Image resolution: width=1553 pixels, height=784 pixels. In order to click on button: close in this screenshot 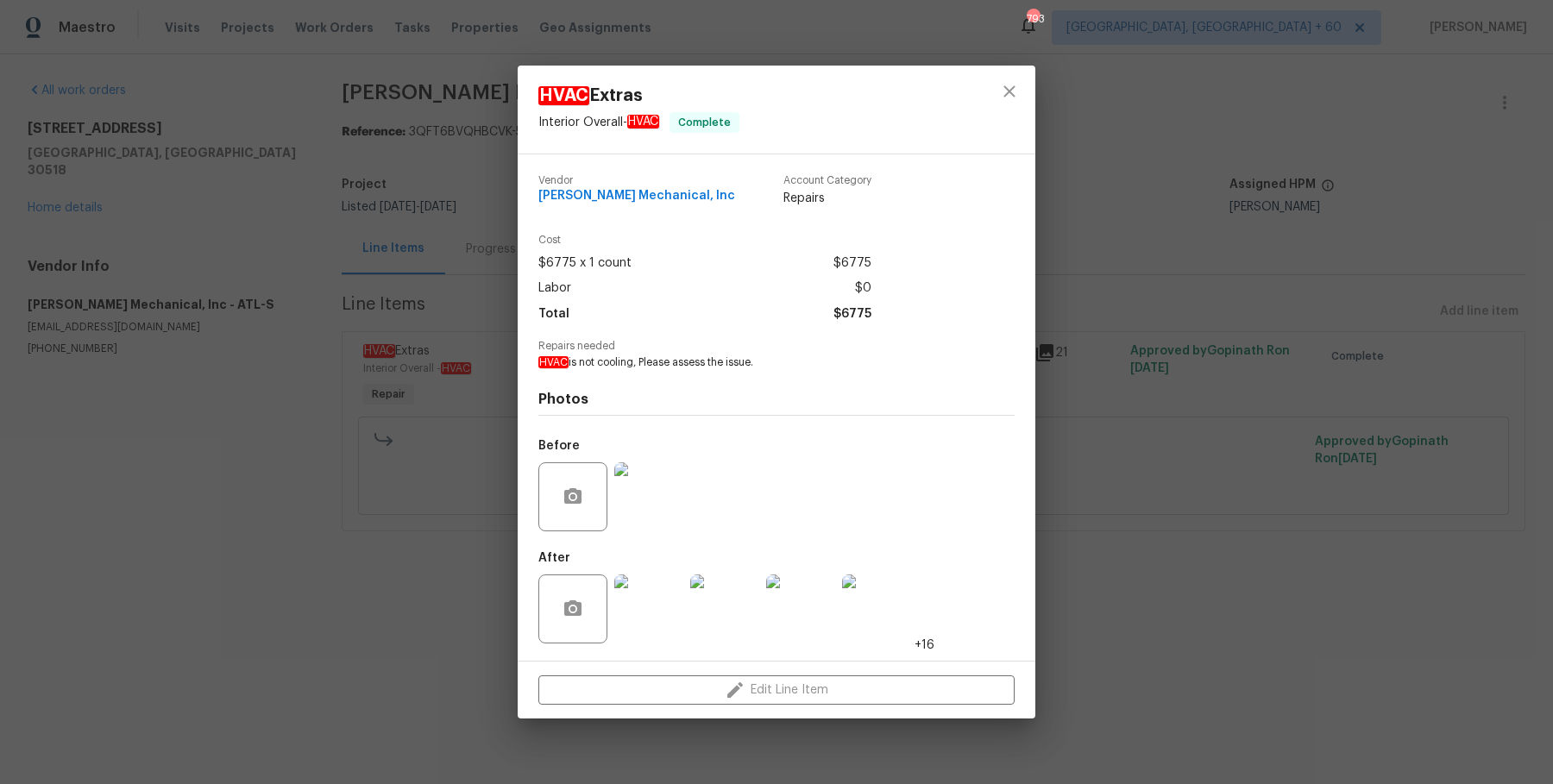, I will do `click(1010, 91)`.